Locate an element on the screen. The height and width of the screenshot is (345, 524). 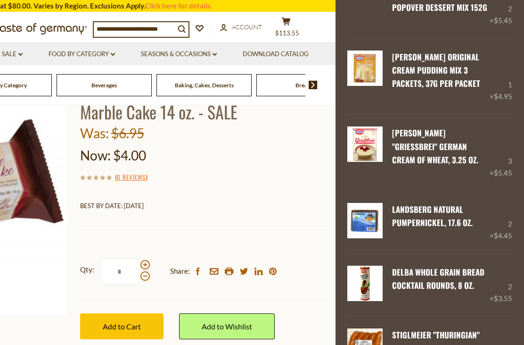
a: Account is located at coordinates (241, 27).